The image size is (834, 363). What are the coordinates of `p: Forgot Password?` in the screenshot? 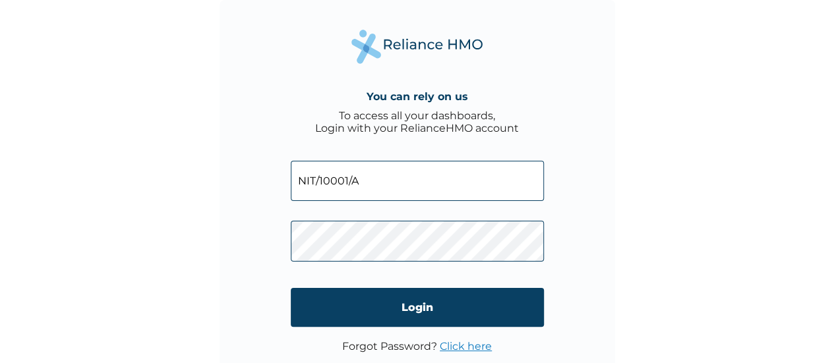 It's located at (417, 346).